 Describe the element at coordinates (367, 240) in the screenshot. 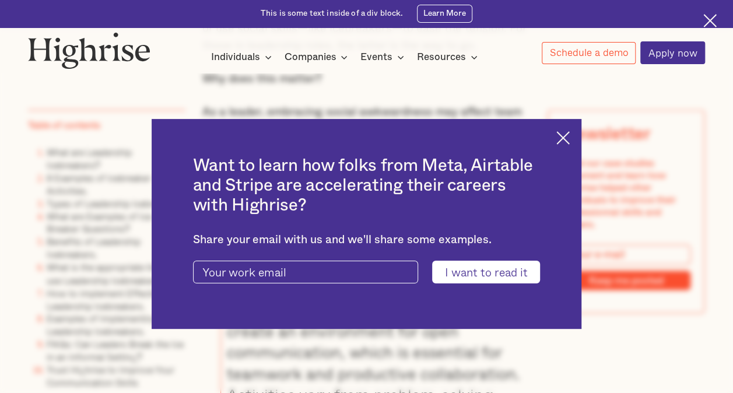

I see `div: Share your email with us and we'll share some examples.` at that location.